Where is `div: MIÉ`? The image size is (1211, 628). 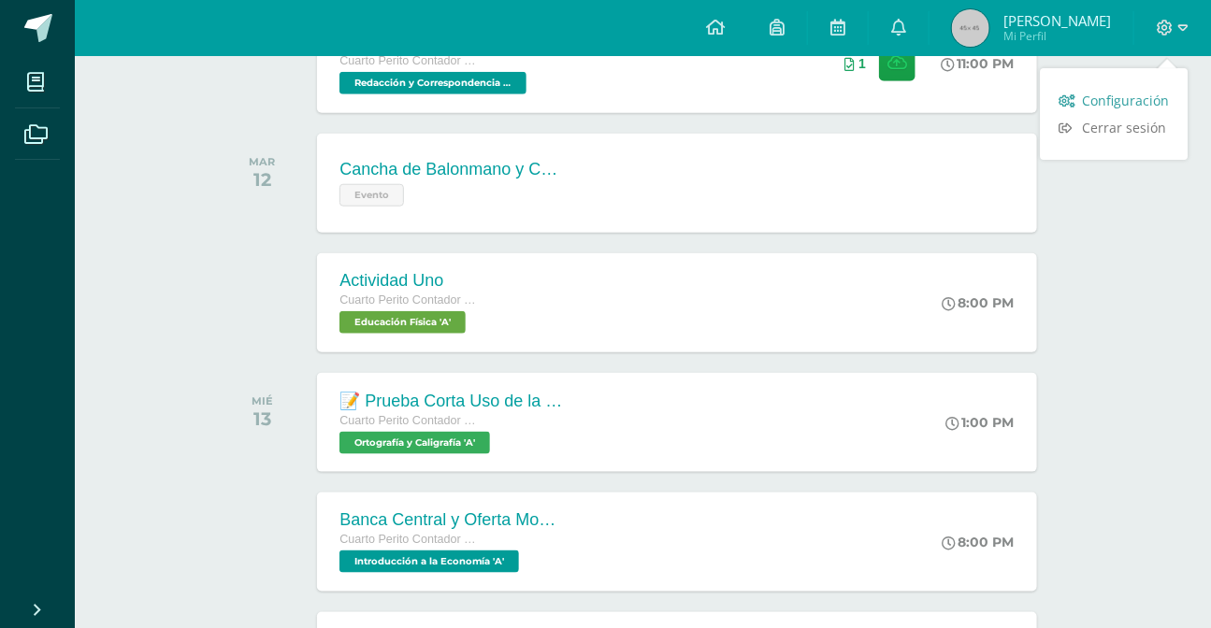 div: MIÉ is located at coordinates (262, 401).